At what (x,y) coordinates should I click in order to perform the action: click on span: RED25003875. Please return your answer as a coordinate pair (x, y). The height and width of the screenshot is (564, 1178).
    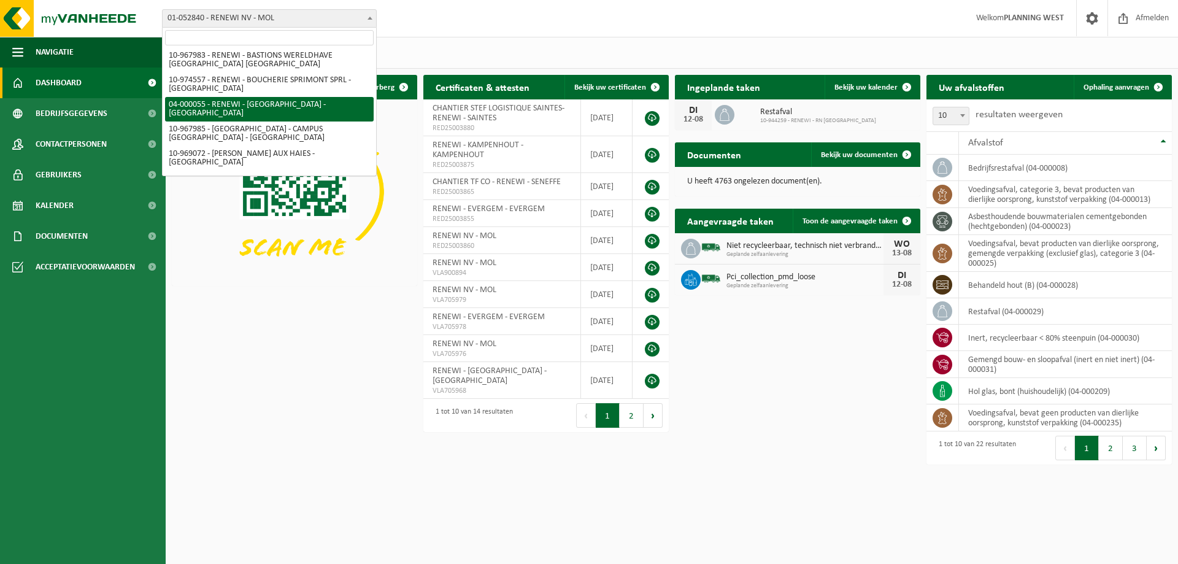
    Looking at the image, I should click on (502, 165).